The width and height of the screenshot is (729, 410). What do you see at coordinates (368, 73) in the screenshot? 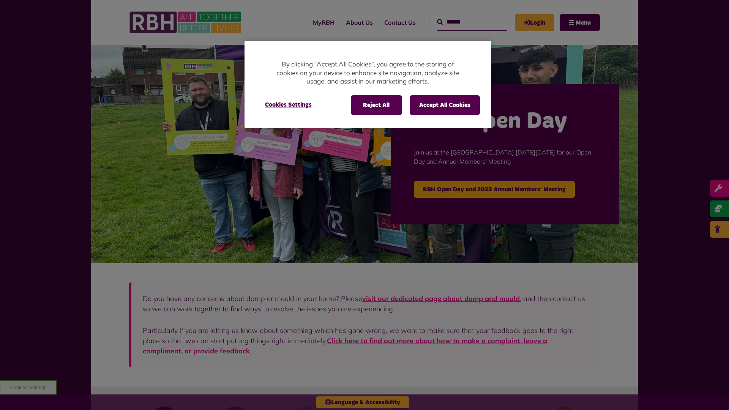
I see `p: By clicking “Accept All Cookies”, you agree to the storing of cookies on your device to enhance s...` at bounding box center [368, 73].